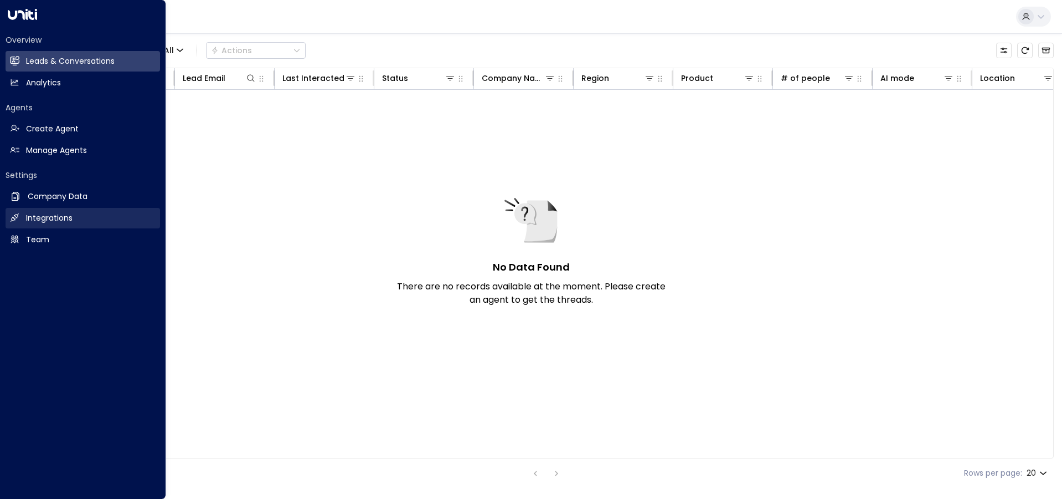 The image size is (1062, 499). What do you see at coordinates (83, 218) in the screenshot?
I see `a: Integrations` at bounding box center [83, 218].